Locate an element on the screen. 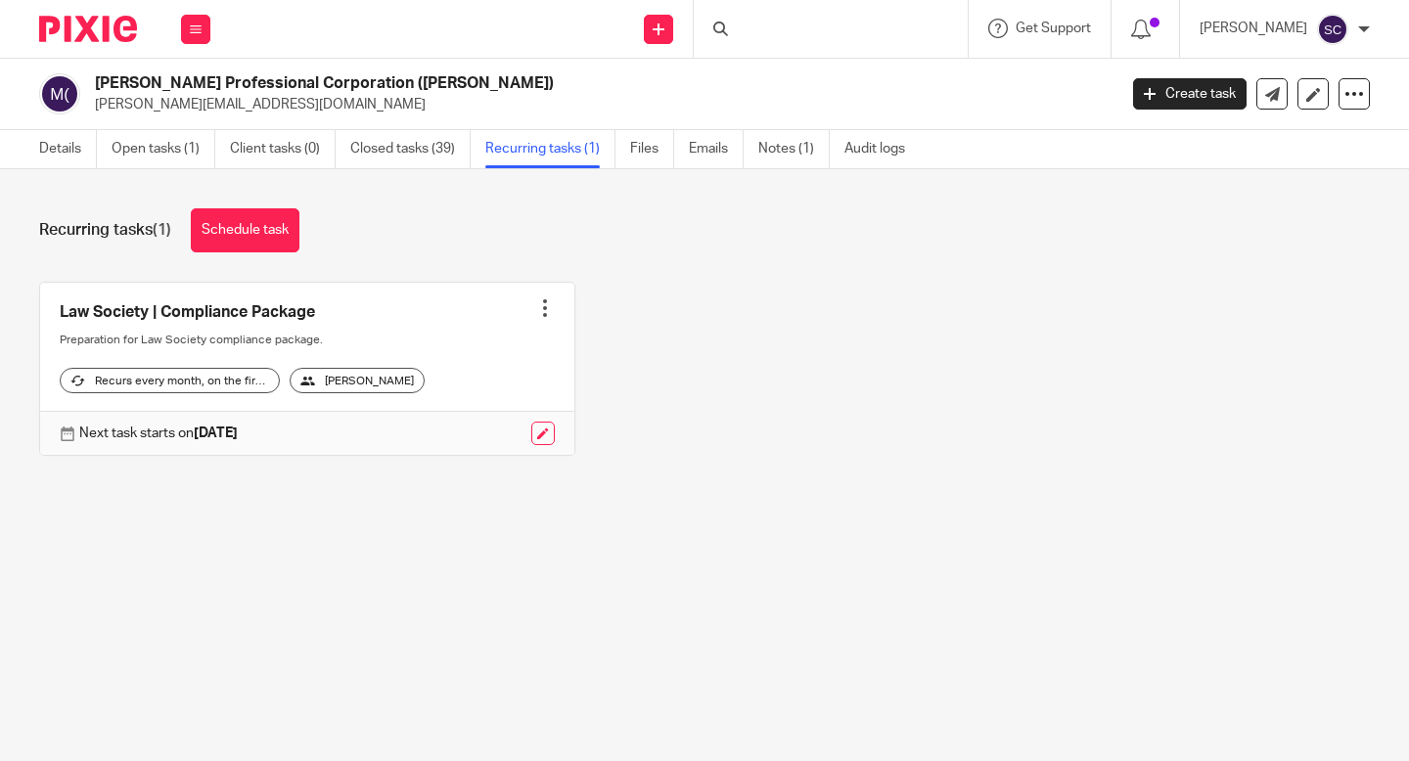 This screenshot has height=761, width=1409. h1: Recurring tasks is located at coordinates (105, 230).